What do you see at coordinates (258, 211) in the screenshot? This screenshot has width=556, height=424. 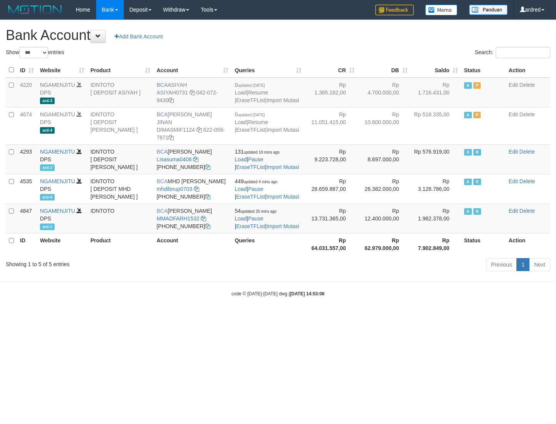 I see `span: updated 25 mins ago` at bounding box center [258, 211].